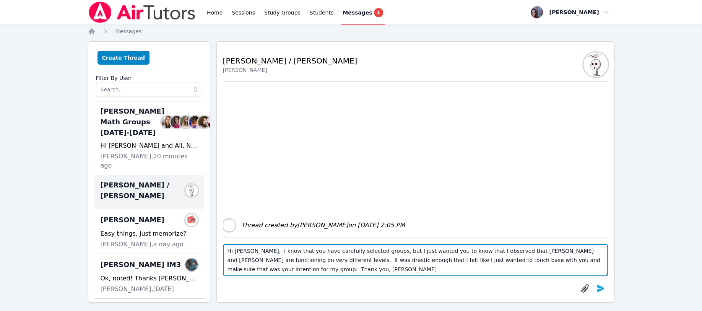 The width and height of the screenshot is (702, 311). Describe the element at coordinates (177, 122) in the screenshot. I see `img: Rebecca Miller` at that location.